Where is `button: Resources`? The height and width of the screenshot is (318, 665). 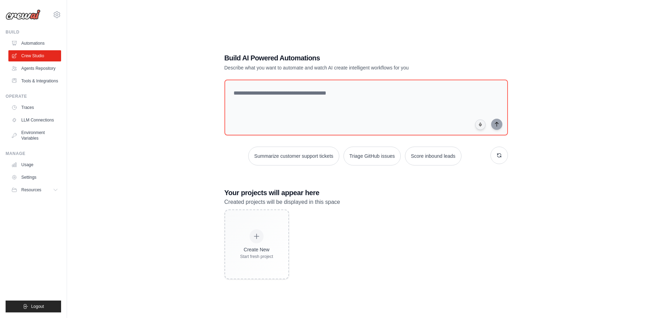
button: Resources is located at coordinates (35, 190).